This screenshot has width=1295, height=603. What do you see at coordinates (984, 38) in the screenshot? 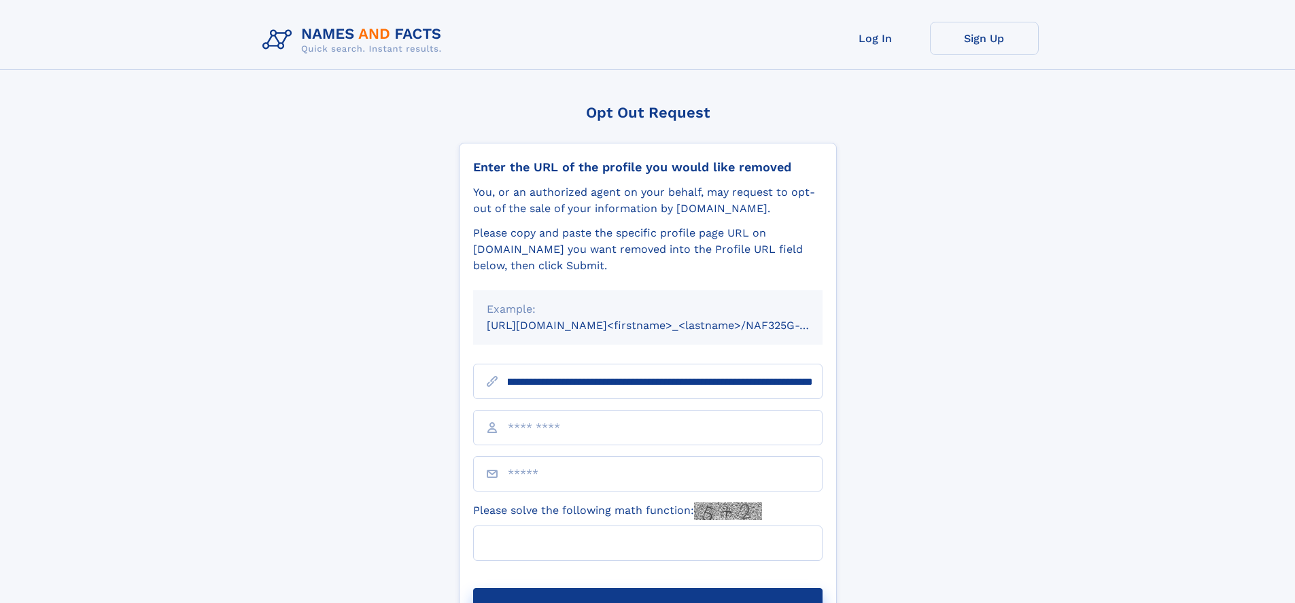
I see `a: Sign Up` at bounding box center [984, 38].